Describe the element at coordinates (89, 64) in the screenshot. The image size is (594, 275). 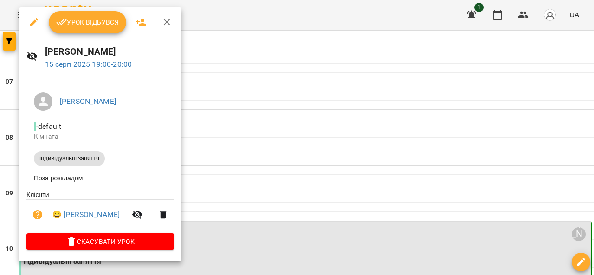
I see `a: 15 серп 2025 19:00-20:00` at that location.